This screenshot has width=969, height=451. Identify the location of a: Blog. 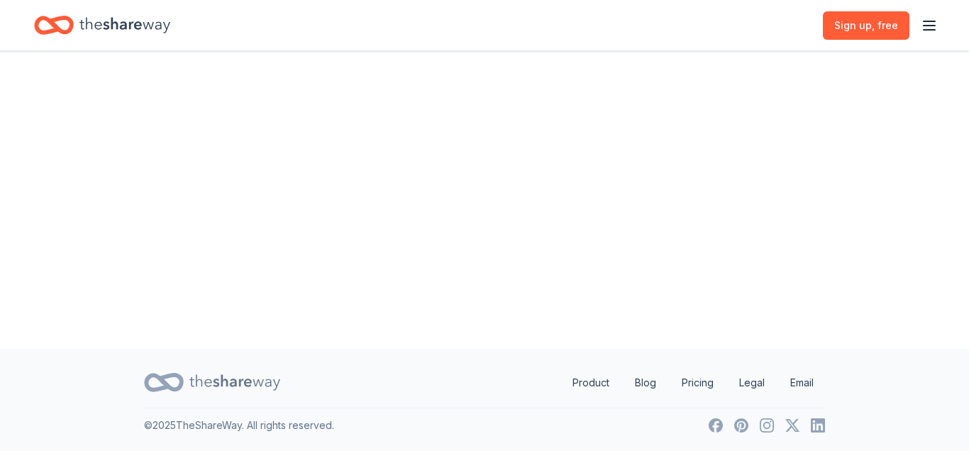
(646, 382).